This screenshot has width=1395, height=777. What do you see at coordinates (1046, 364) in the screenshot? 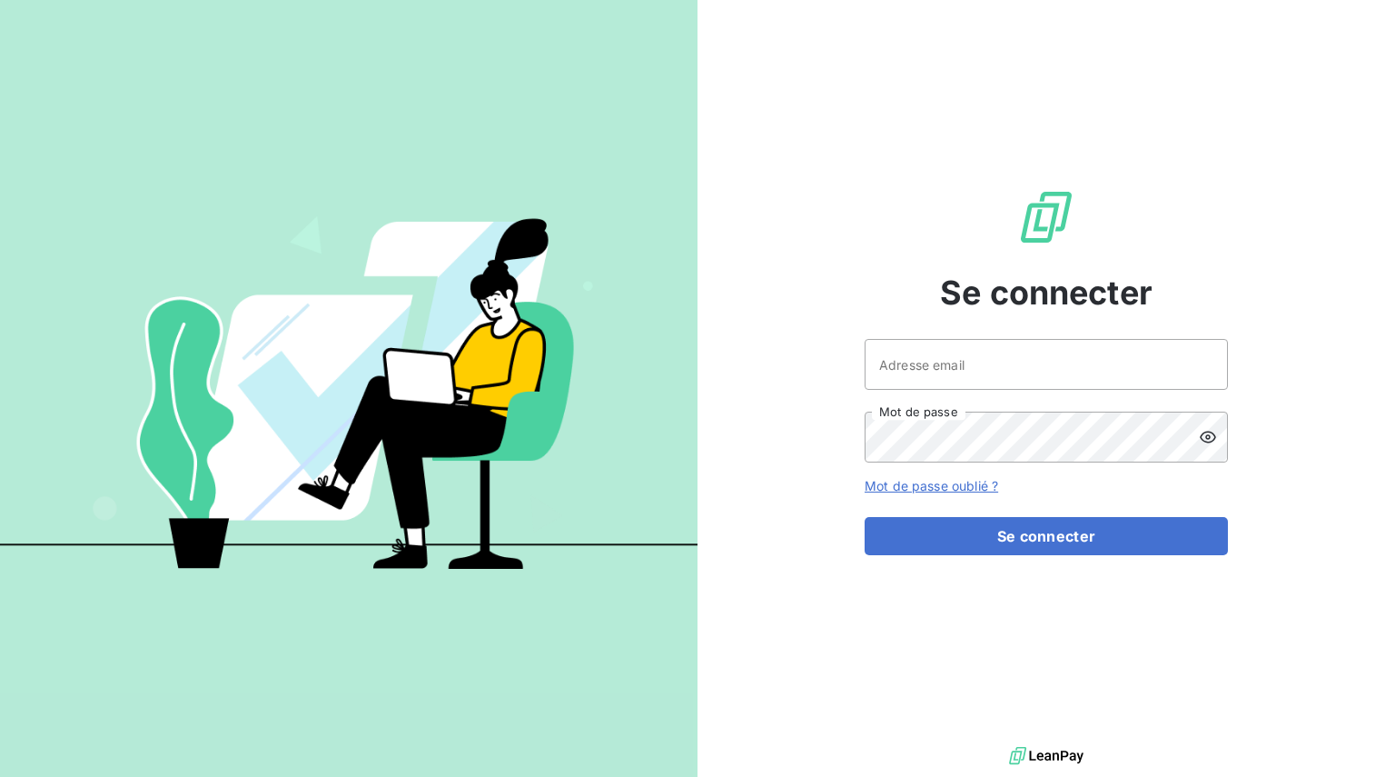
I see `input: placeholder` at bounding box center [1046, 364].